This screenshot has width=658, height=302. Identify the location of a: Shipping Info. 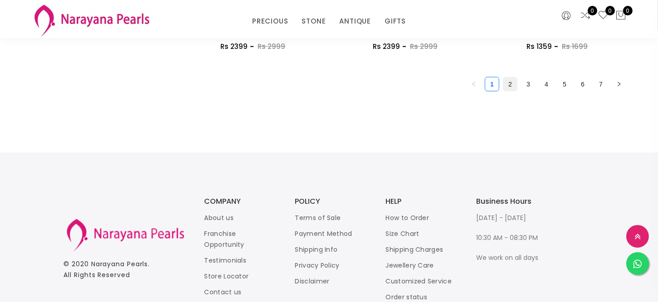
(316, 250).